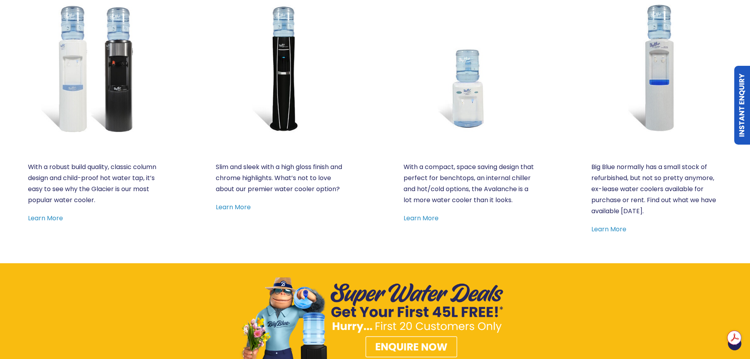 The image size is (750, 359). Describe the element at coordinates (657, 189) in the screenshot. I see `p: Big Blue normally has a small stock of refurbished, but not so pretty anymore, ex-lease water coo...` at that location.